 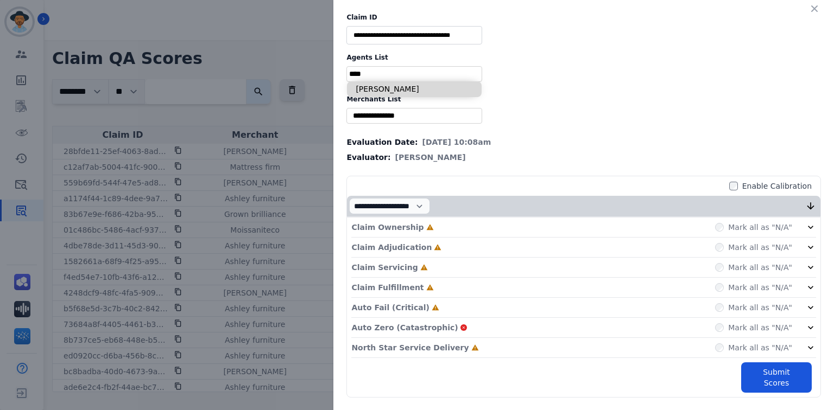 I want to click on label: Merchants List, so click(x=583, y=99).